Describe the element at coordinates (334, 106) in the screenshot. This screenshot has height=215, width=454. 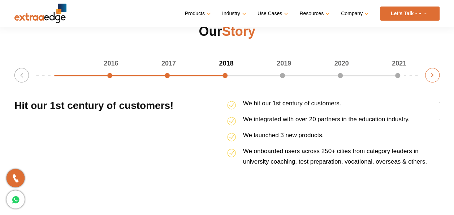
I see `li: We hit our 1st century of customers.` at that location.